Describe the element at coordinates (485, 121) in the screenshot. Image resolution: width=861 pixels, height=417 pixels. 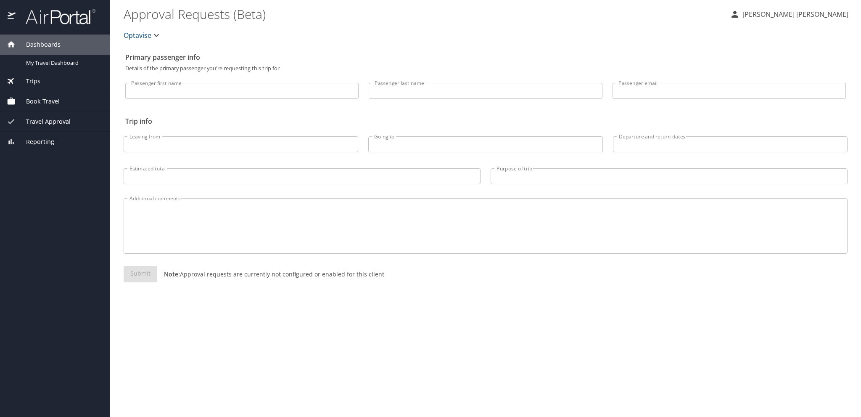
I see `h2: Trip info` at that location.